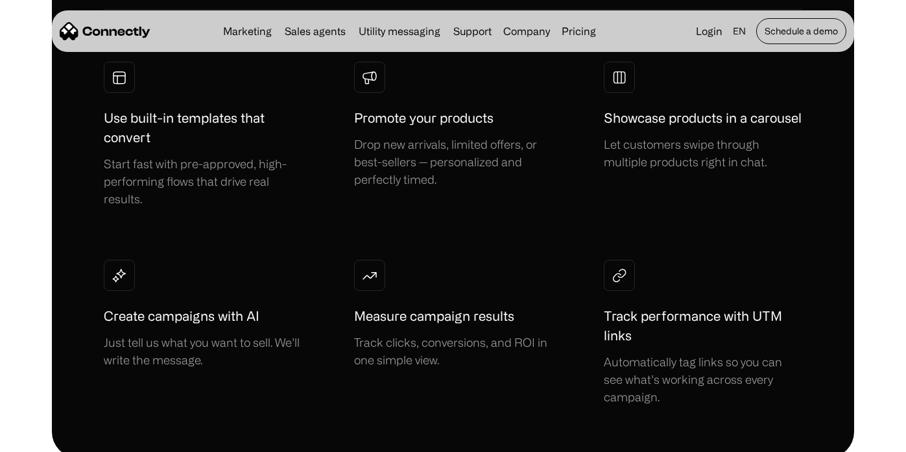  I want to click on h1: Showcase products in a carousel, so click(703, 118).